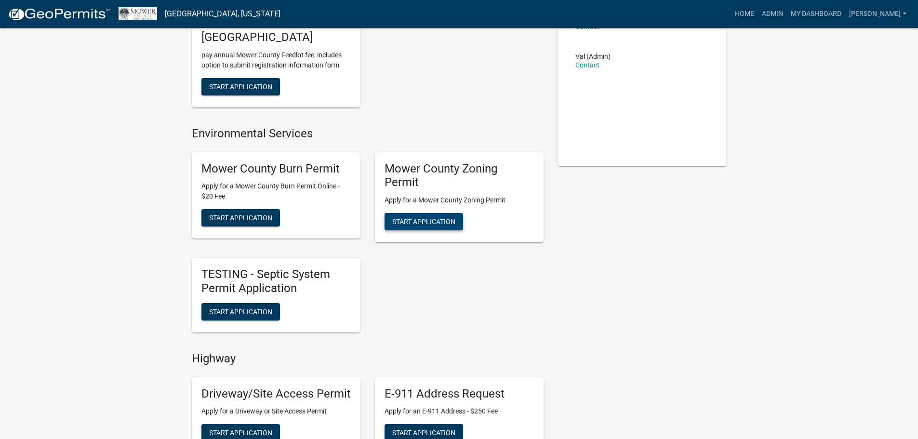 The image size is (918, 439). Describe the element at coordinates (459, 200) in the screenshot. I see `p: Apply for a Mower County Zoning Permit` at that location.